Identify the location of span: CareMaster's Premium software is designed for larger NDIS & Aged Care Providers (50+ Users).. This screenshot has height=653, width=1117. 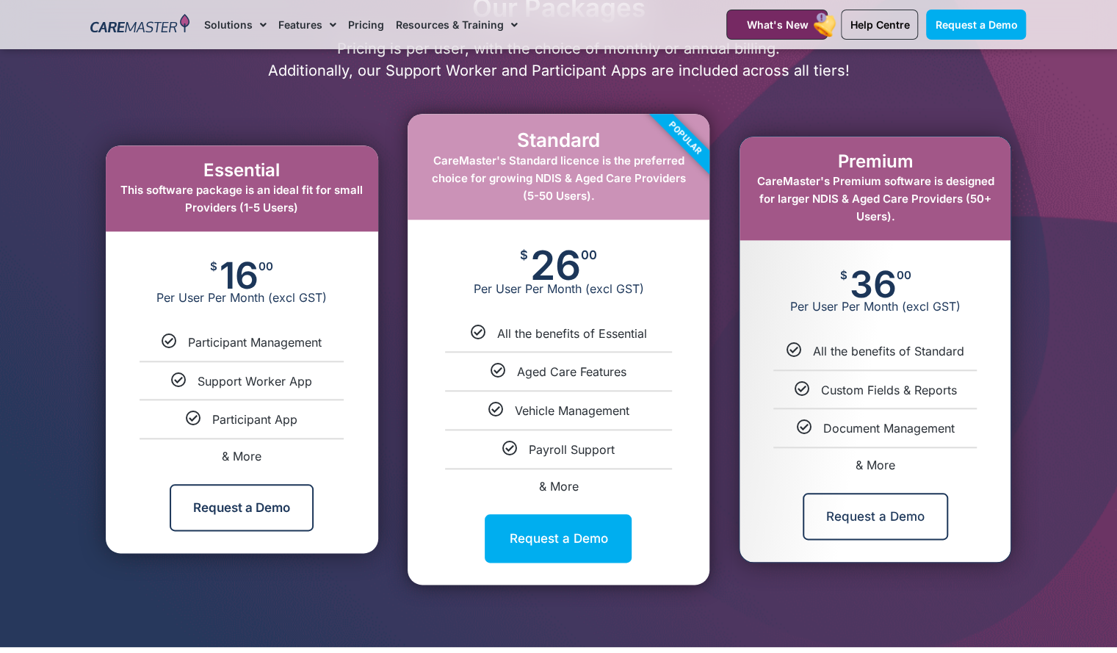
(875, 198).